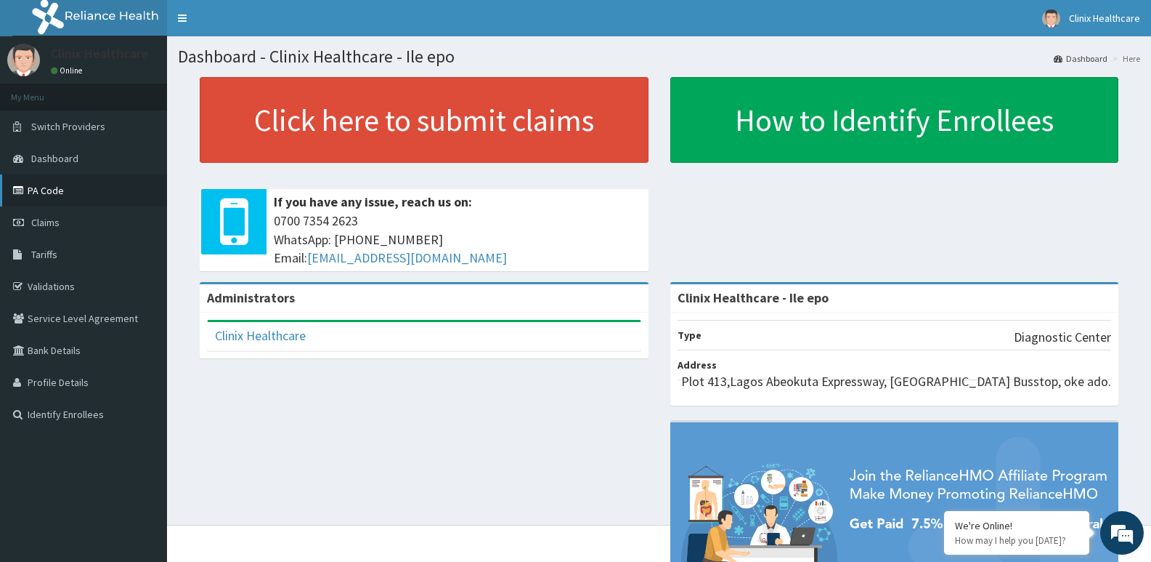 The height and width of the screenshot is (562, 1151). Describe the element at coordinates (54, 158) in the screenshot. I see `span: Dashboard` at that location.